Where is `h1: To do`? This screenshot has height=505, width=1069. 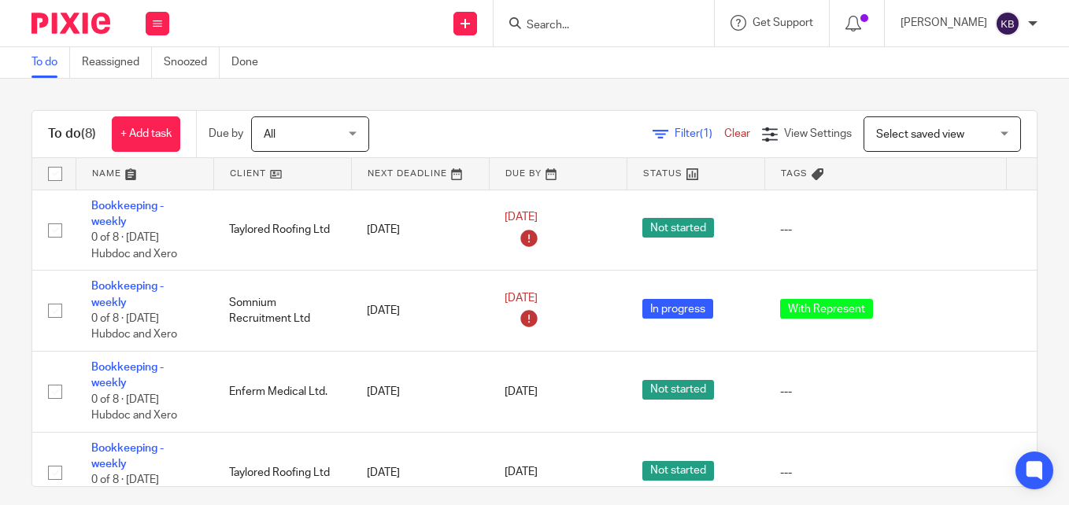
h1: To do is located at coordinates (72, 134).